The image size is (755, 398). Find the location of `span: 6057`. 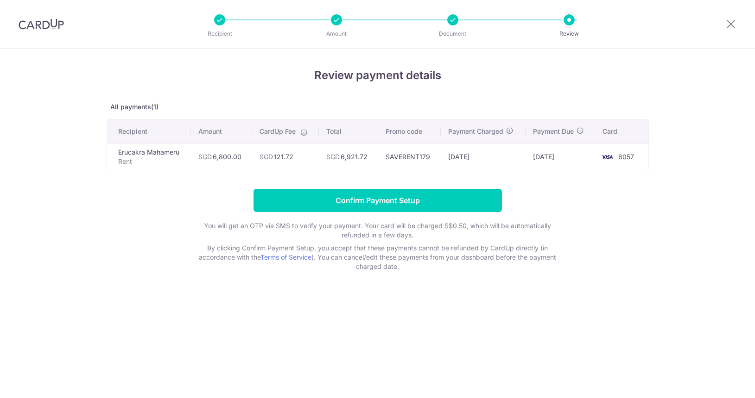

span: 6057 is located at coordinates (626, 157).